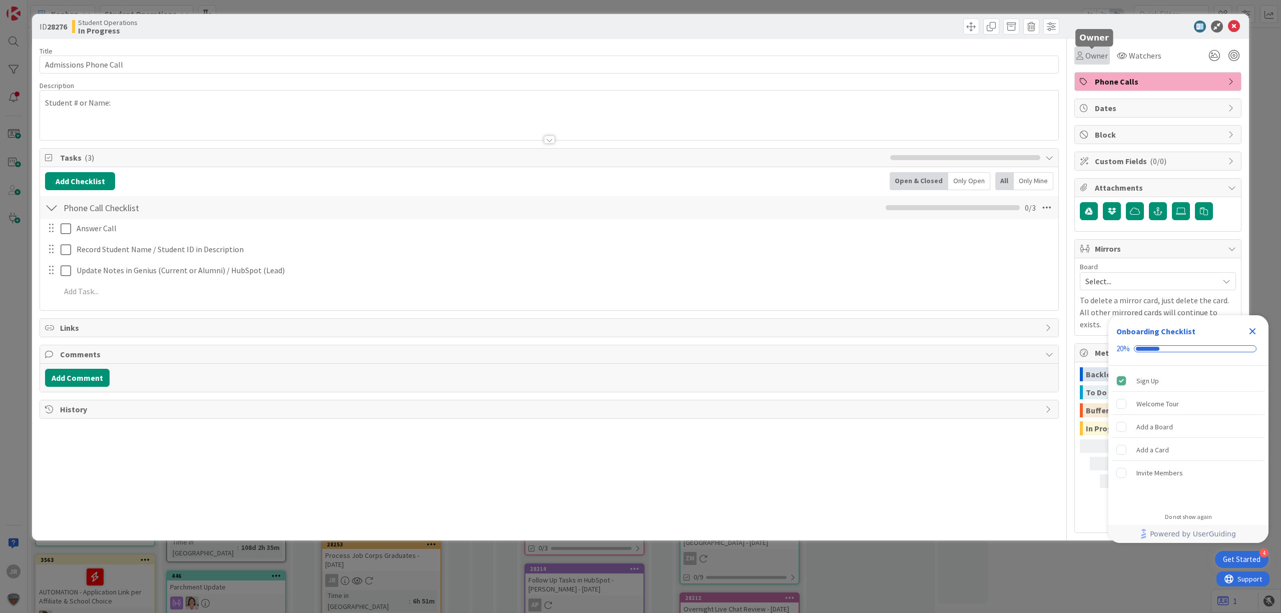 Image resolution: width=1281 pixels, height=613 pixels. Describe the element at coordinates (1153, 374) in the screenshot. I see `div: Backlog` at that location.